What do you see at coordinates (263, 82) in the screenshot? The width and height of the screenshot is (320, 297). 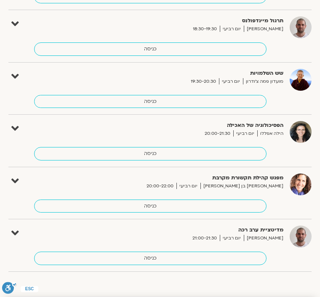 I see `span: מועדון פמה צ'ודרון` at bounding box center [263, 82].